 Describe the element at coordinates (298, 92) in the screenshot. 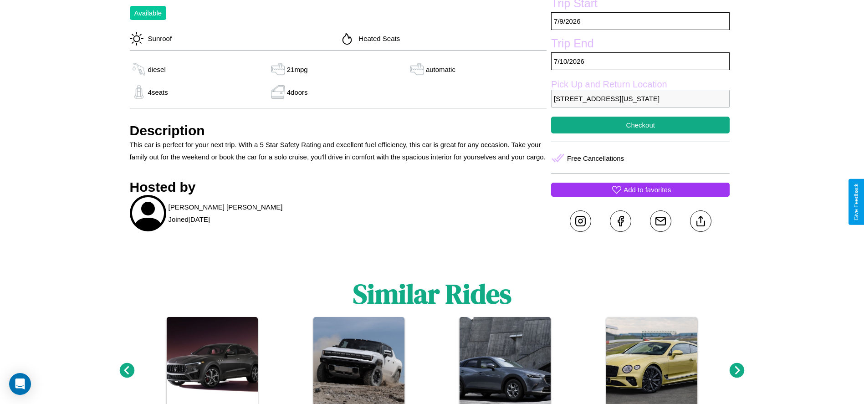

I see `p: 4 doors` at that location.